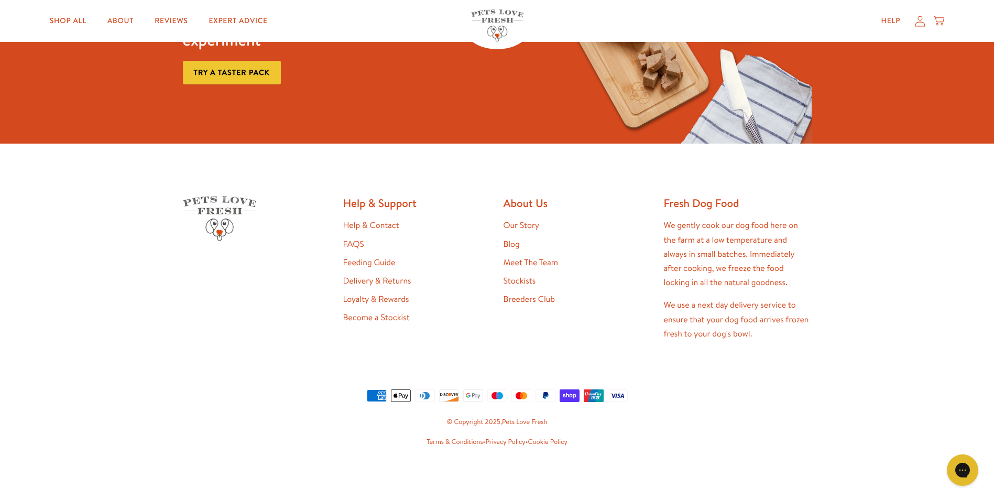 This screenshot has height=500, width=994. What do you see at coordinates (520, 281) in the screenshot?
I see `a: Stockists` at bounding box center [520, 281].